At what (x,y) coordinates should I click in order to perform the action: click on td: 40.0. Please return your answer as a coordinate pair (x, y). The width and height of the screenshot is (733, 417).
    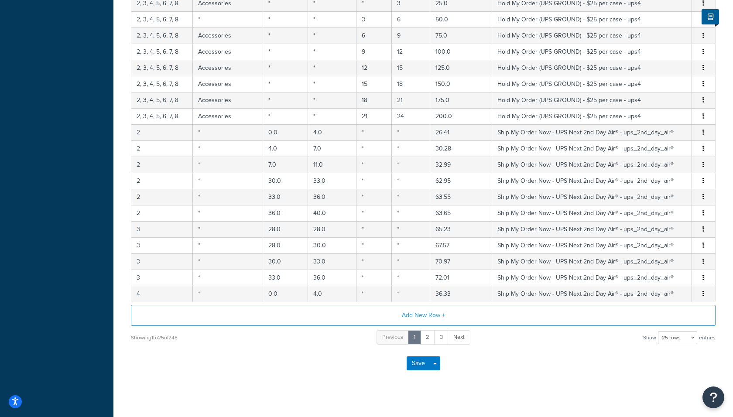
    Looking at the image, I should click on (332, 213).